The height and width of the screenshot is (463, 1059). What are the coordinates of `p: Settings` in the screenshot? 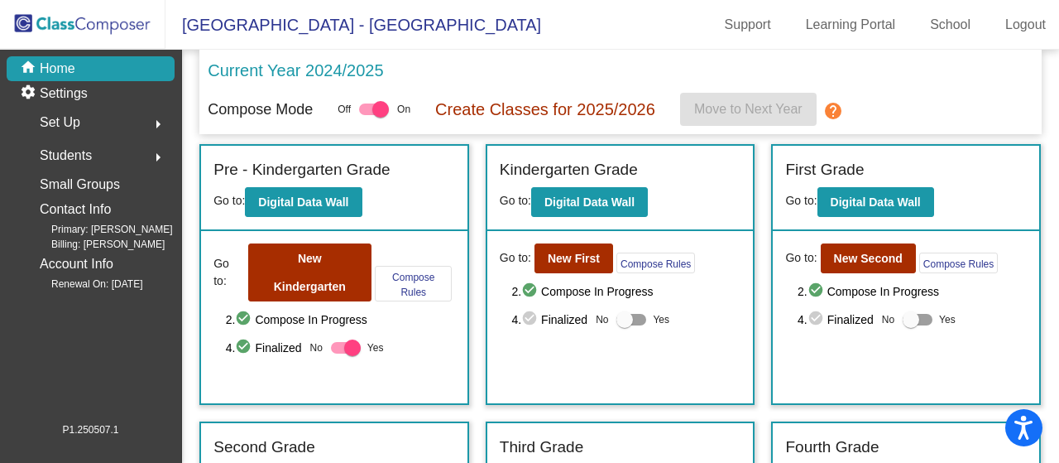 It's located at (64, 94).